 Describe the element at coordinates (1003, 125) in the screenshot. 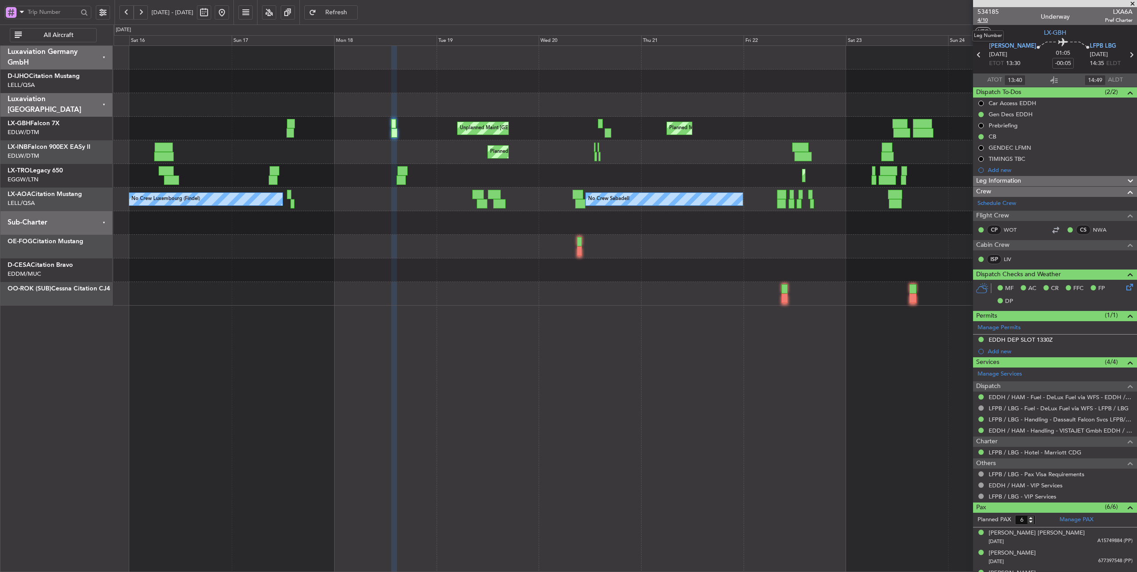

I see `div: Prebriefing` at that location.